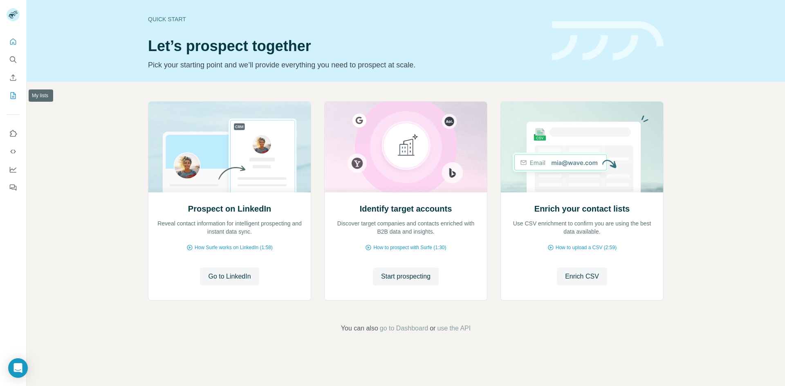  What do you see at coordinates (410, 248) in the screenshot?
I see `span: How to prospect with Surfe (1:30)` at bounding box center [410, 248].